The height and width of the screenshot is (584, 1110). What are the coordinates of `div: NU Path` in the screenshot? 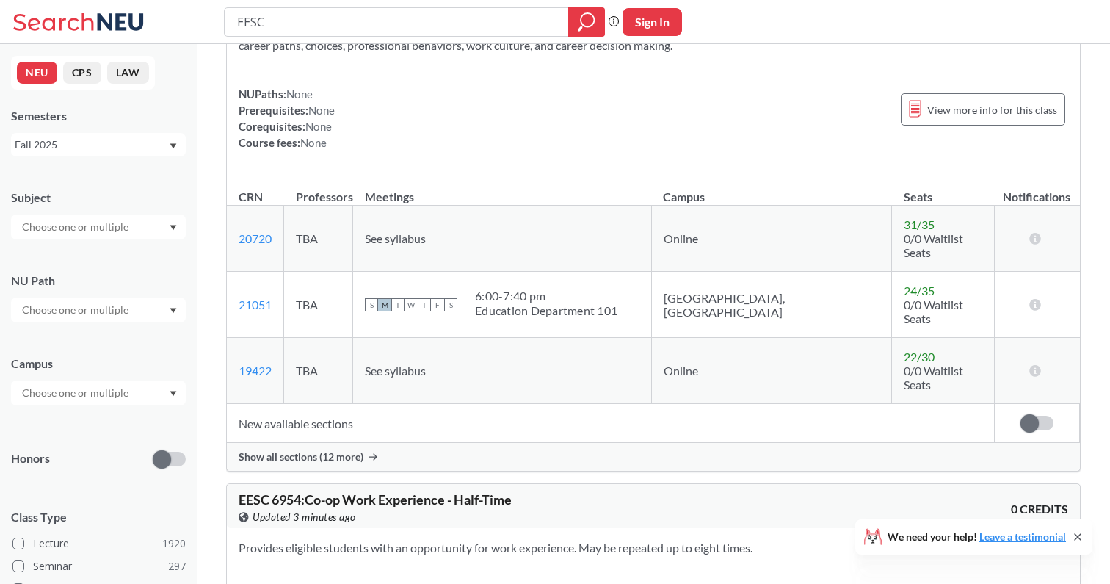 It's located at (98, 280).